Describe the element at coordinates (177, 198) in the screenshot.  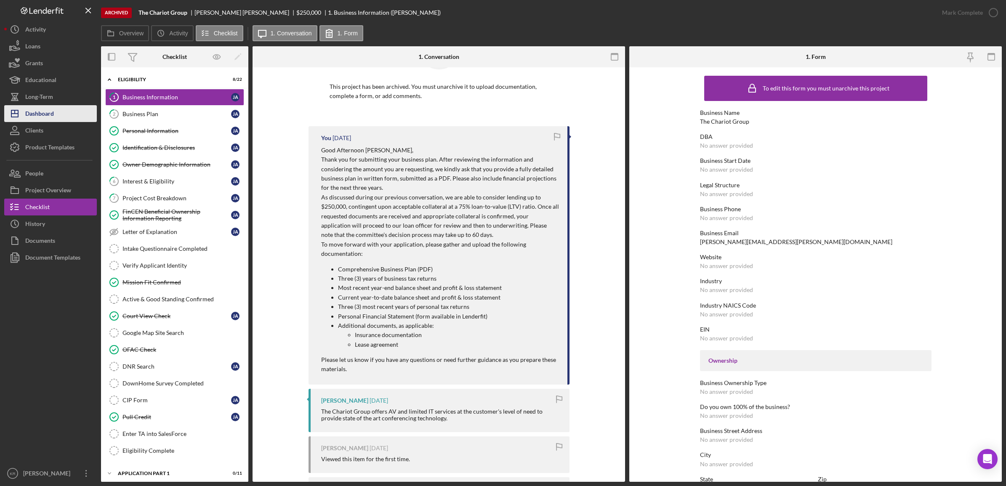
I see `div: Project Cost Breakdown` at that location.